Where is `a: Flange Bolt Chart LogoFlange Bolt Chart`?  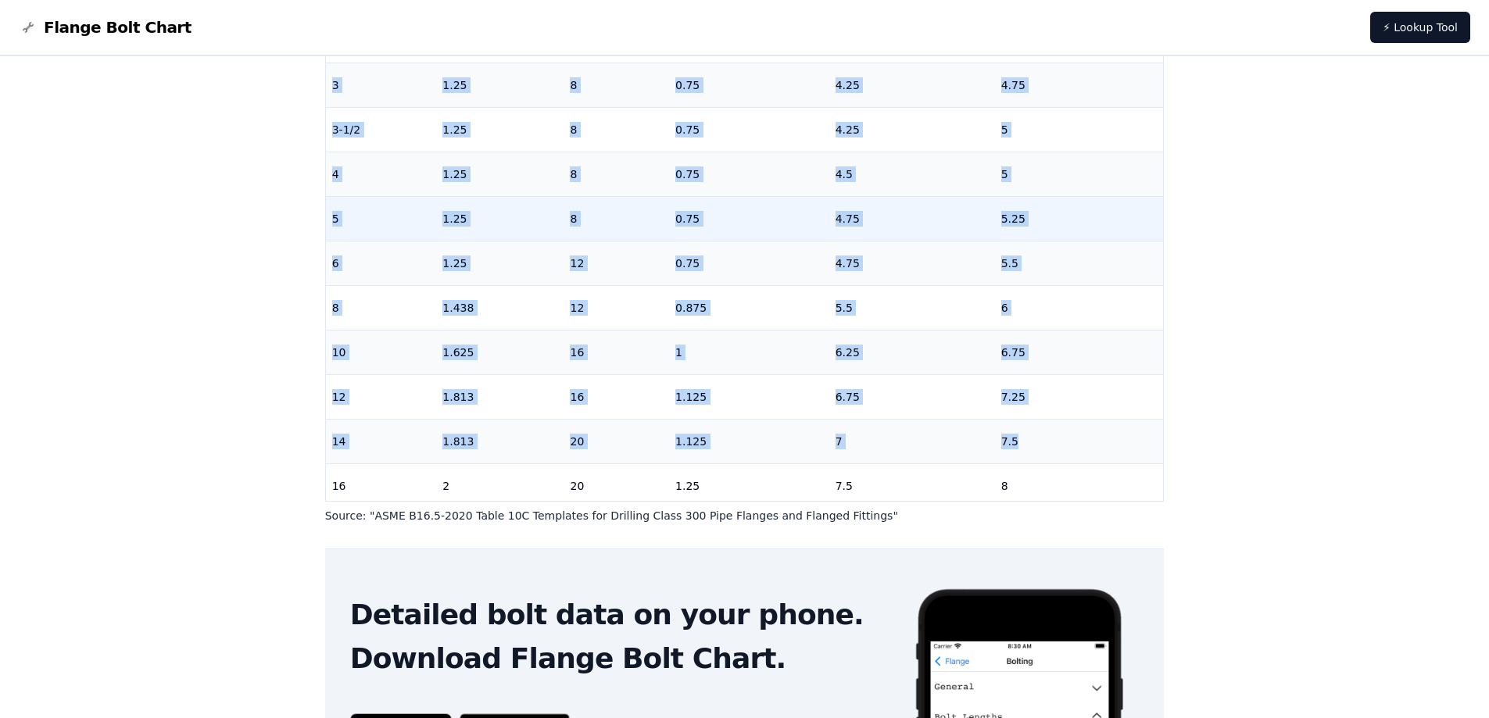
a: Flange Bolt Chart LogoFlange Bolt Chart is located at coordinates (105, 27).